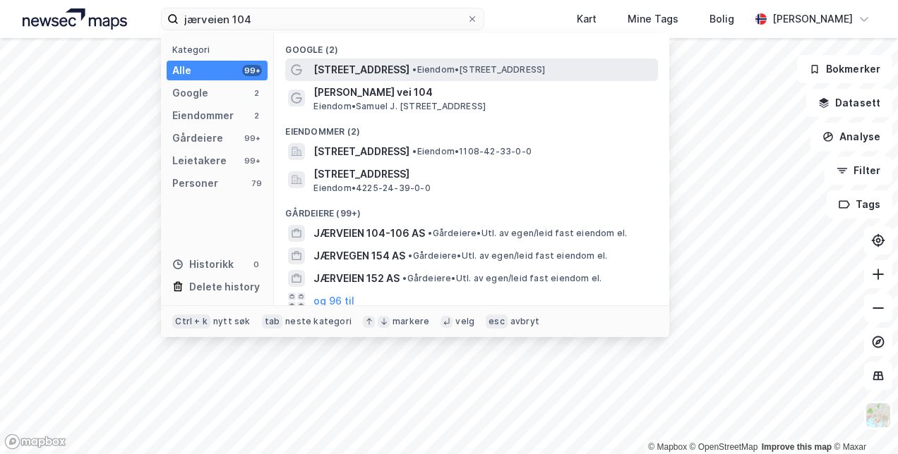  I want to click on div: Ctrl + k, so click(191, 322).